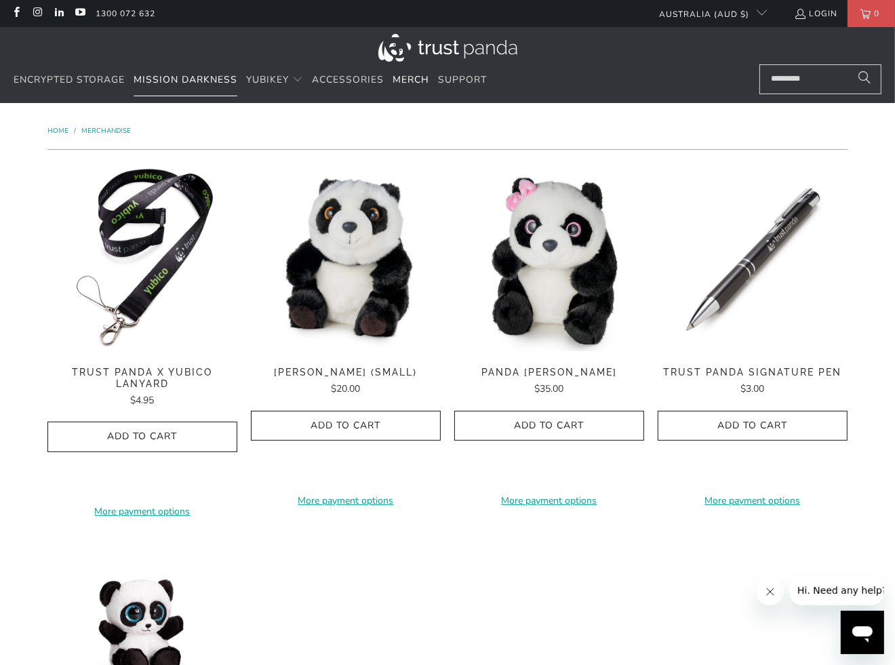 Image resolution: width=895 pixels, height=665 pixels. I want to click on span: Hi. Need any help?, so click(53, 15).